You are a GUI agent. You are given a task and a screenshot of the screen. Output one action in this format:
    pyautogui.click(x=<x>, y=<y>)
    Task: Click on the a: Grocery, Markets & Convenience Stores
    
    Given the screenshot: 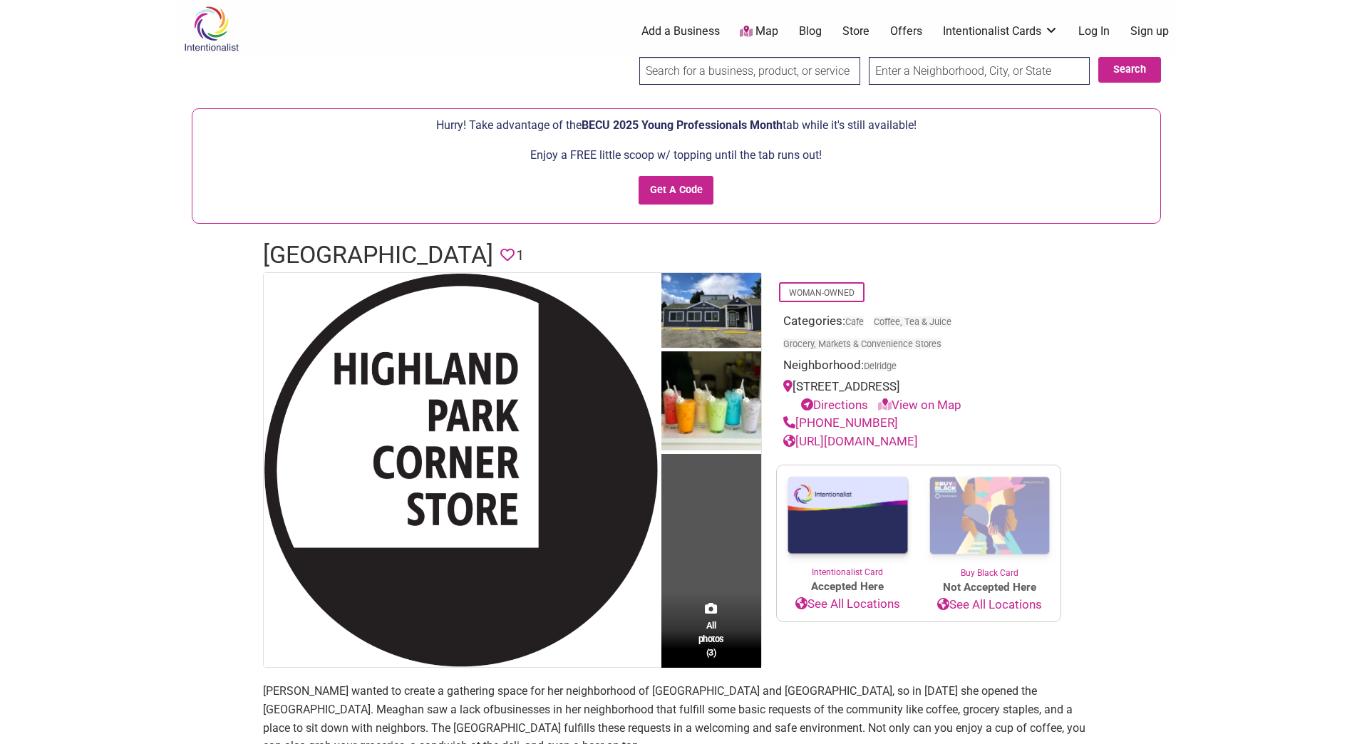 What is the action you would take?
    pyautogui.click(x=863, y=344)
    